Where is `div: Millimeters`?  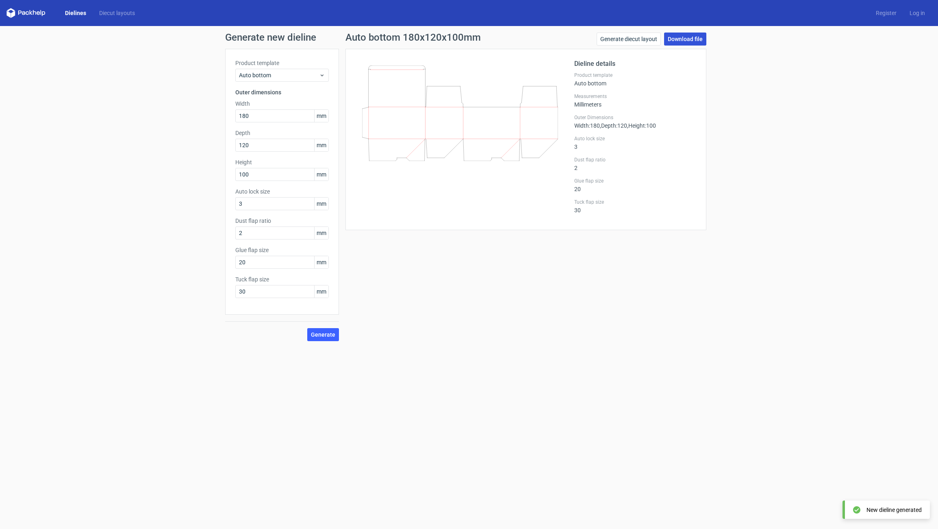 div: Millimeters is located at coordinates (635, 100).